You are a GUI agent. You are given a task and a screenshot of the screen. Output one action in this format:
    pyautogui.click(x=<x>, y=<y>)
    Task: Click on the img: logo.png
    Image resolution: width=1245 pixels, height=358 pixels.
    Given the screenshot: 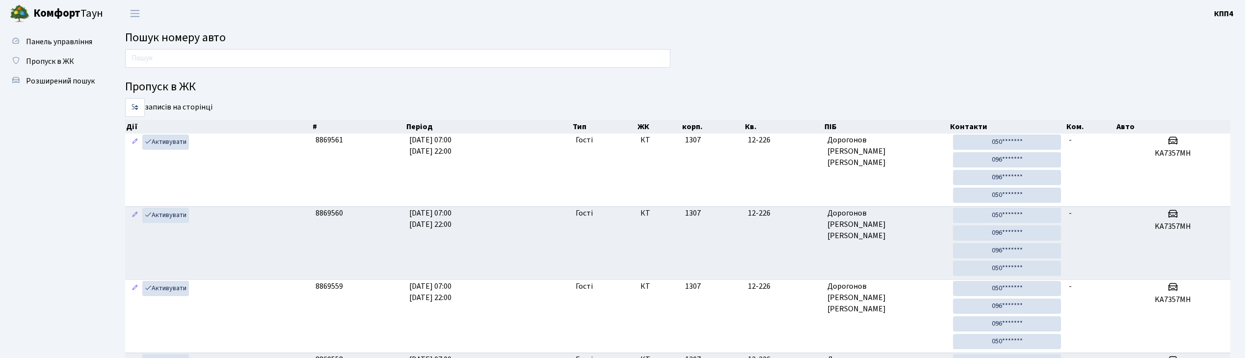 What is the action you would take?
    pyautogui.click(x=20, y=14)
    